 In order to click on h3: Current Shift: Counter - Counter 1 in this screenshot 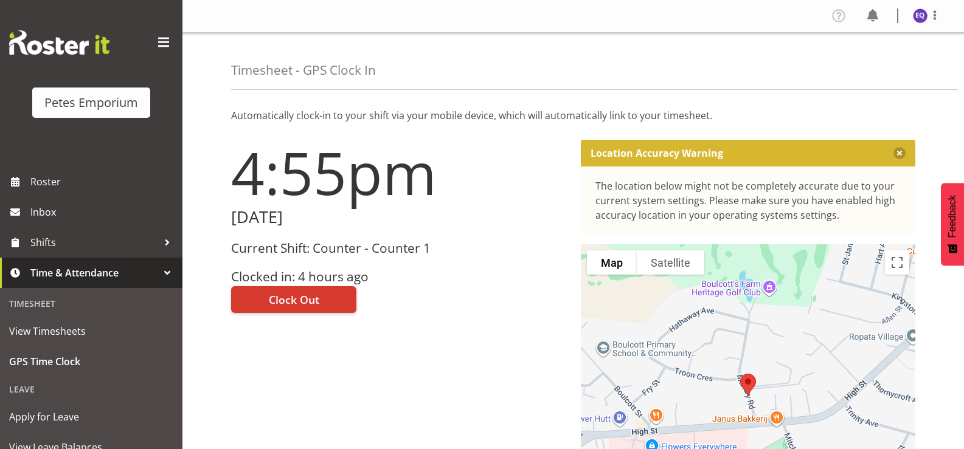, I will do `click(398, 248)`.